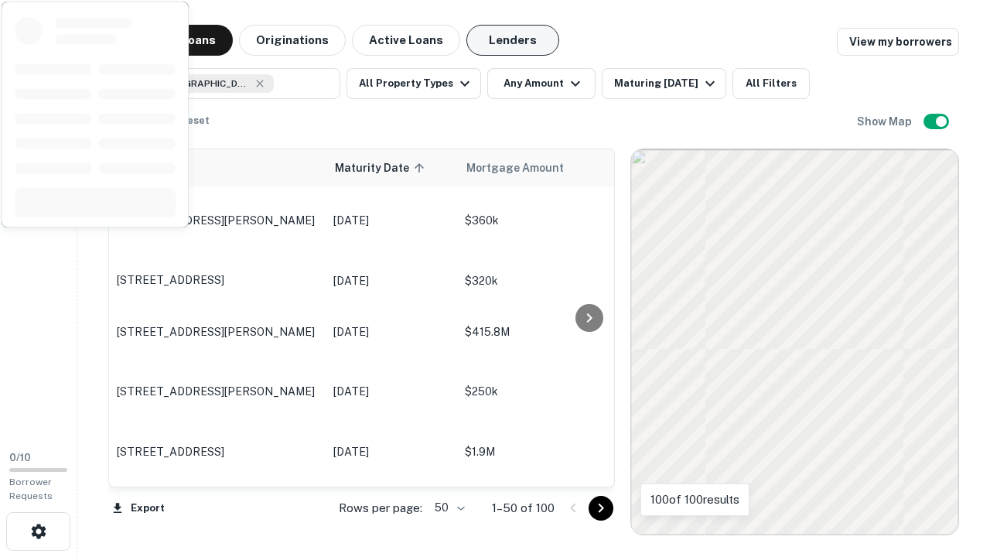  What do you see at coordinates (898, 42) in the screenshot?
I see `a: View my borrowers` at bounding box center [898, 42].